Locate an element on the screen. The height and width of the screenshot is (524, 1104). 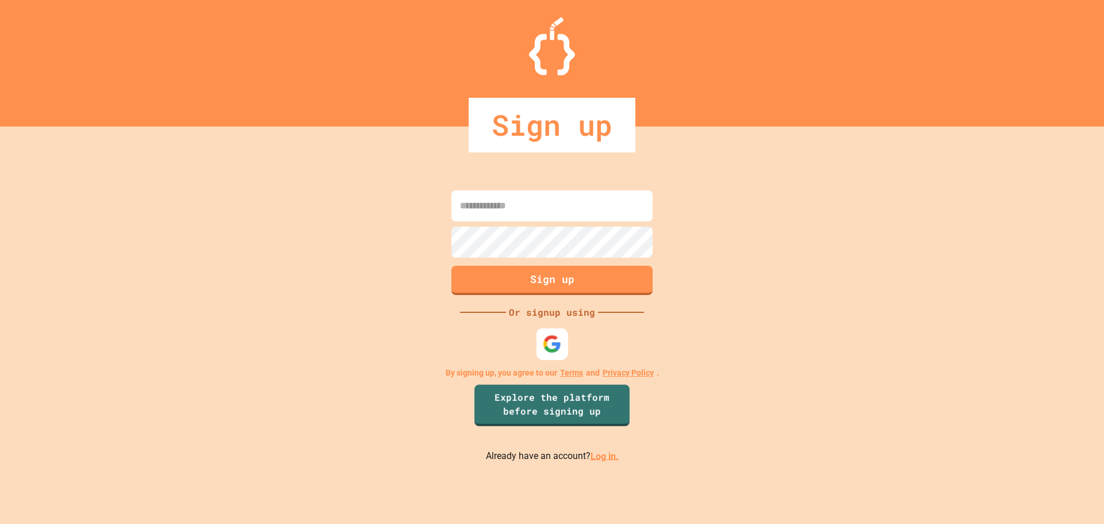
a: Explore the platform before signing up is located at coordinates (552, 405).